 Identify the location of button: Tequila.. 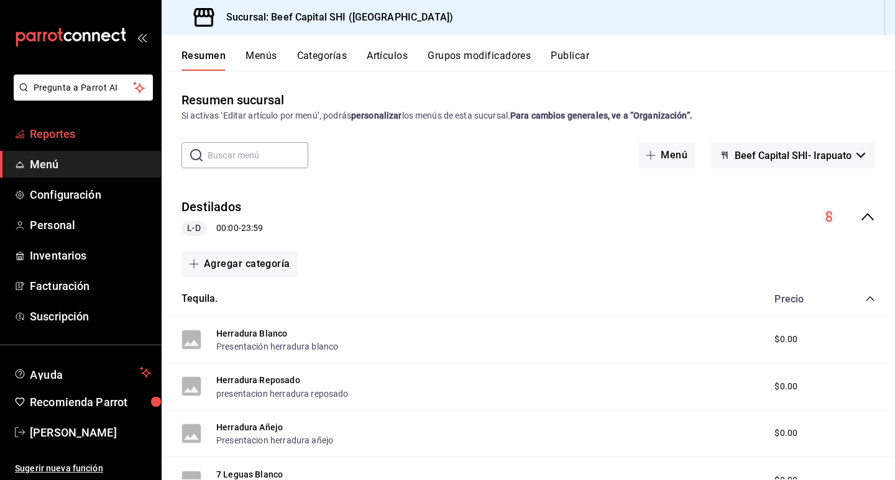
(200, 299).